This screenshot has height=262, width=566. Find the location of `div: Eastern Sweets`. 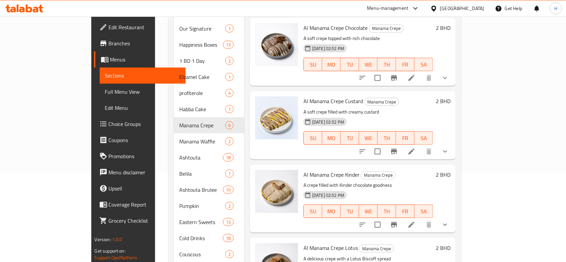

div: Eastern Sweets is located at coordinates (201, 222).